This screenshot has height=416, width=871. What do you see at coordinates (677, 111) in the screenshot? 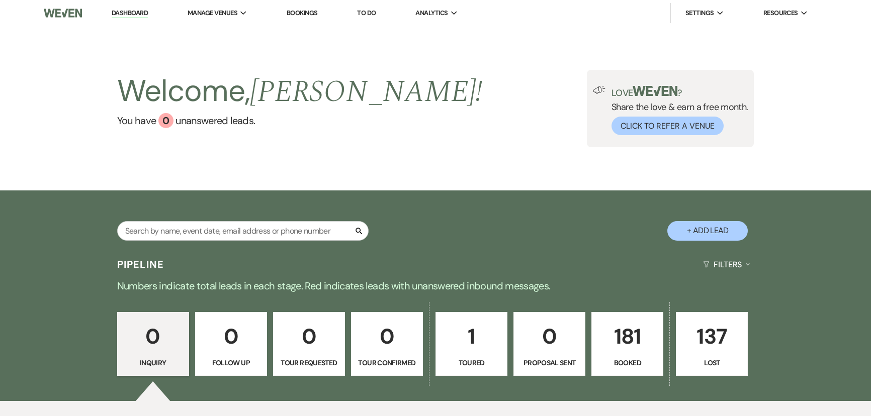
I see `div: Share the love & earn a free month.` at bounding box center [677, 111].